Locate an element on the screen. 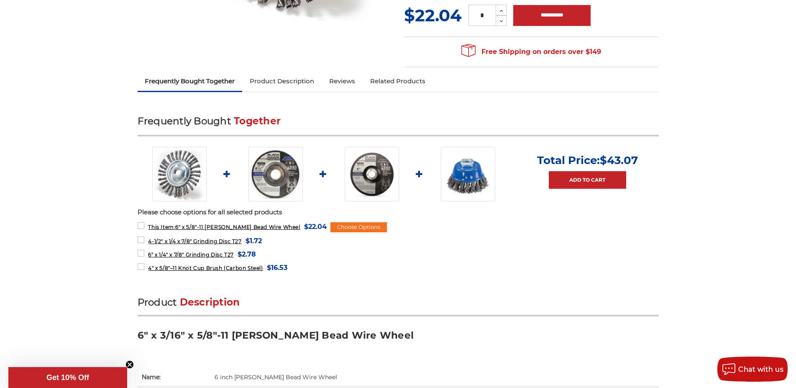  span: Frequently Bought is located at coordinates (184, 121).